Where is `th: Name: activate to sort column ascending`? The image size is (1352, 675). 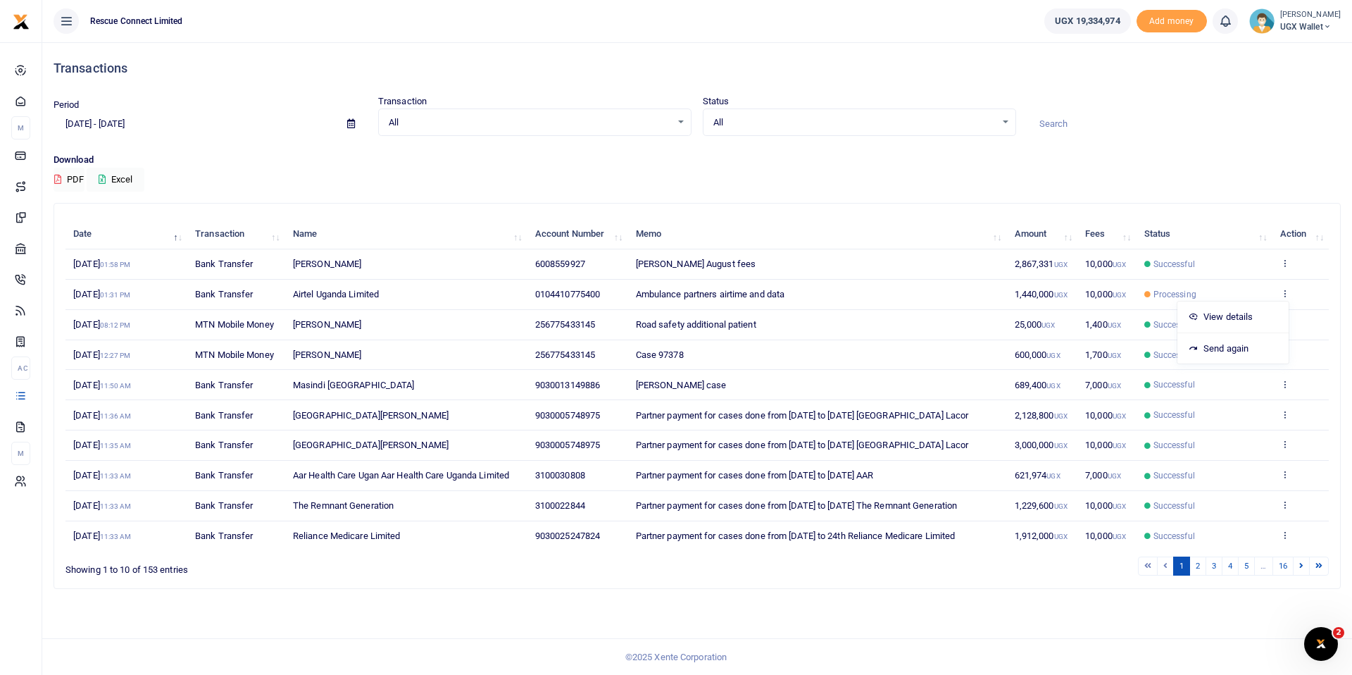
th: Name: activate to sort column ascending is located at coordinates (406, 234).